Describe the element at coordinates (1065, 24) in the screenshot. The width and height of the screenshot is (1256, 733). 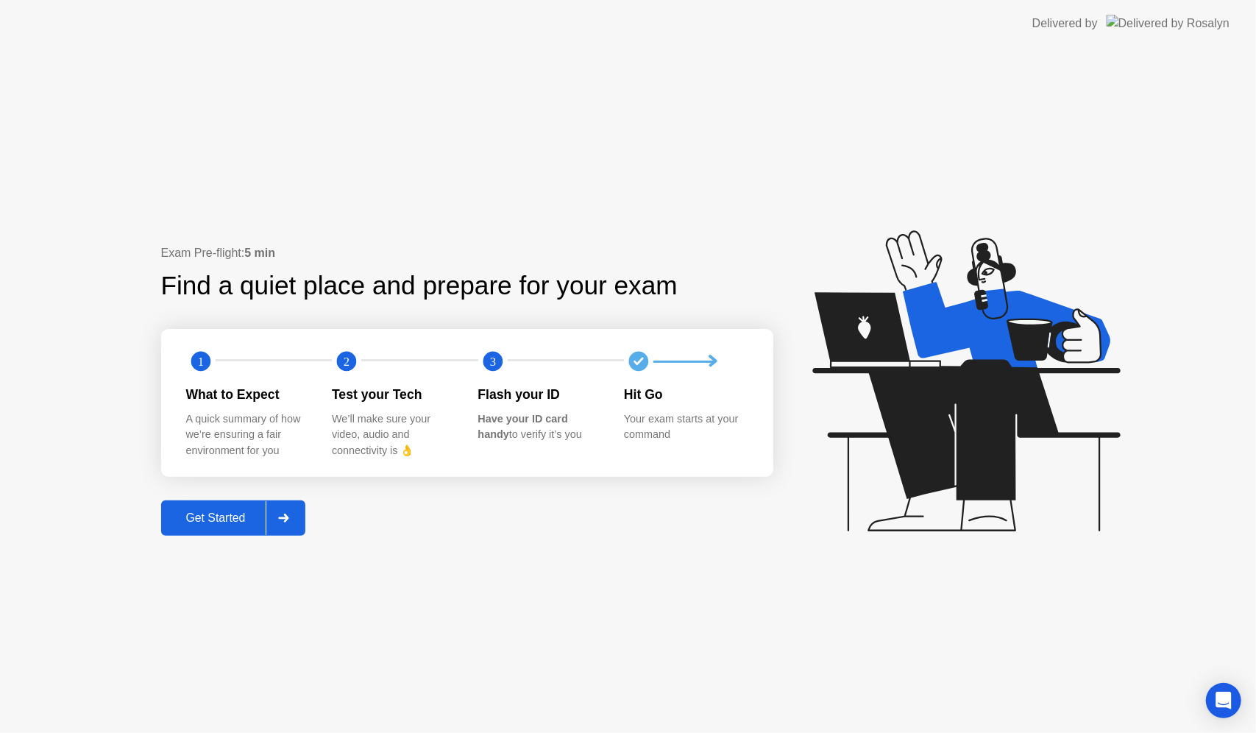
I see `div: Delivered by` at that location.